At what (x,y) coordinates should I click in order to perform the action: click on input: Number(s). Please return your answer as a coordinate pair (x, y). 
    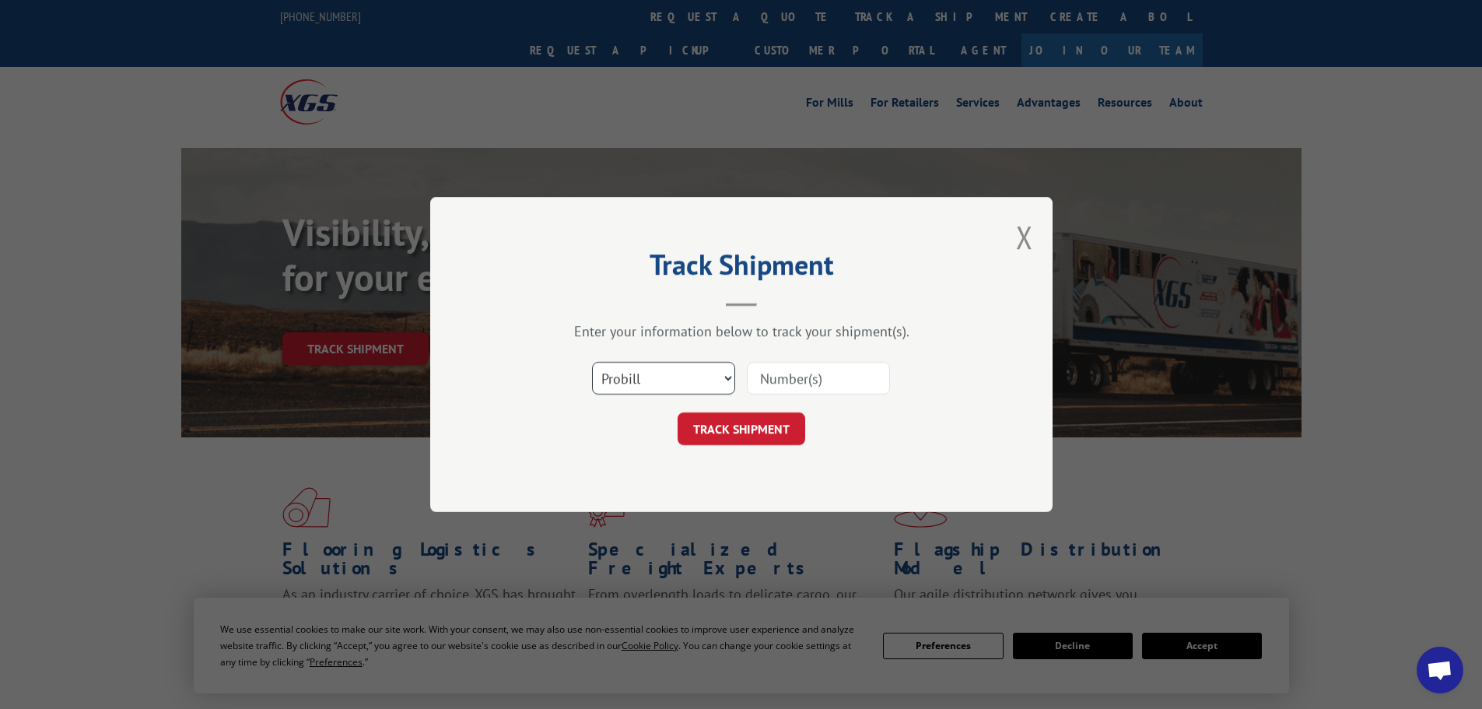
    Looking at the image, I should click on (818, 378).